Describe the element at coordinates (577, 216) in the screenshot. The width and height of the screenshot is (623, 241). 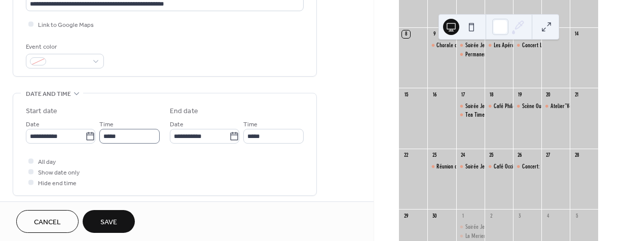
I see `div: 5` at that location.